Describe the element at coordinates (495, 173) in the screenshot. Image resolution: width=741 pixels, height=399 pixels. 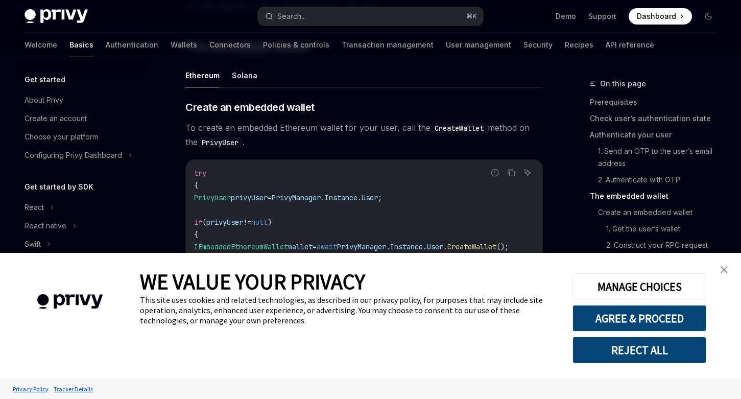
I see `button: Report incorrect code` at that location.